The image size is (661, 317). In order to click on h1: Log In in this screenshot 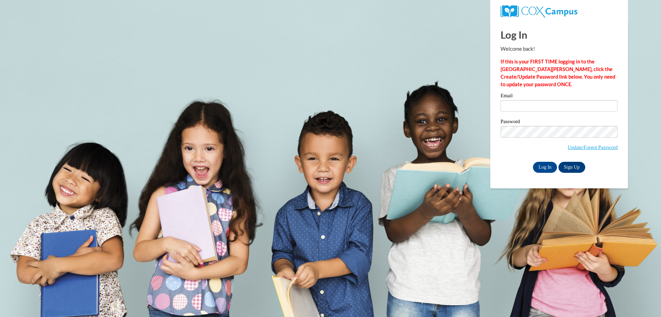, I will do `click(559, 34)`.